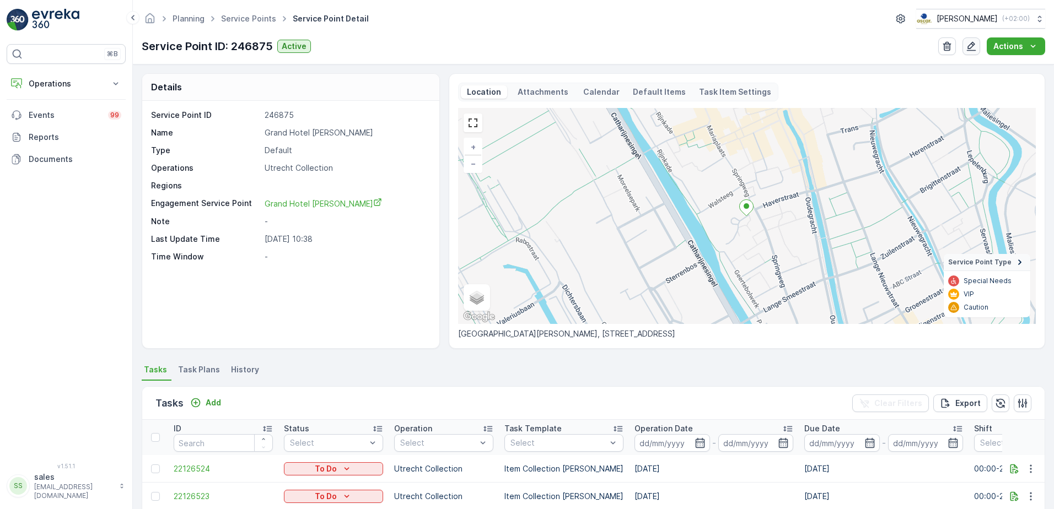  Describe the element at coordinates (115, 115) in the screenshot. I see `p: 99` at that location.